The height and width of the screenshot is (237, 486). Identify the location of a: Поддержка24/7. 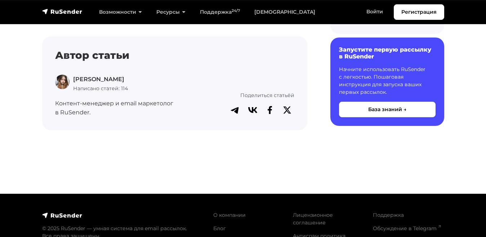
(220, 12).